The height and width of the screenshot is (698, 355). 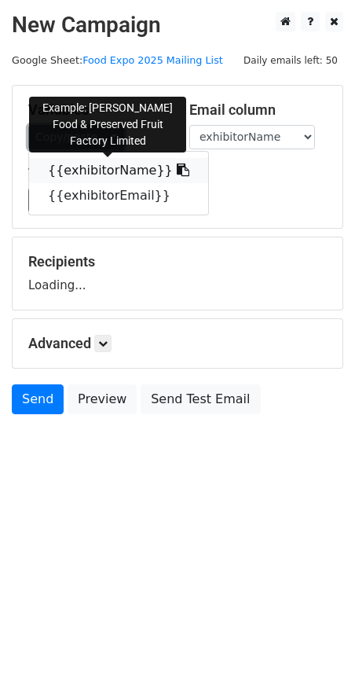 I want to click on h5: Recipients, so click(x=178, y=262).